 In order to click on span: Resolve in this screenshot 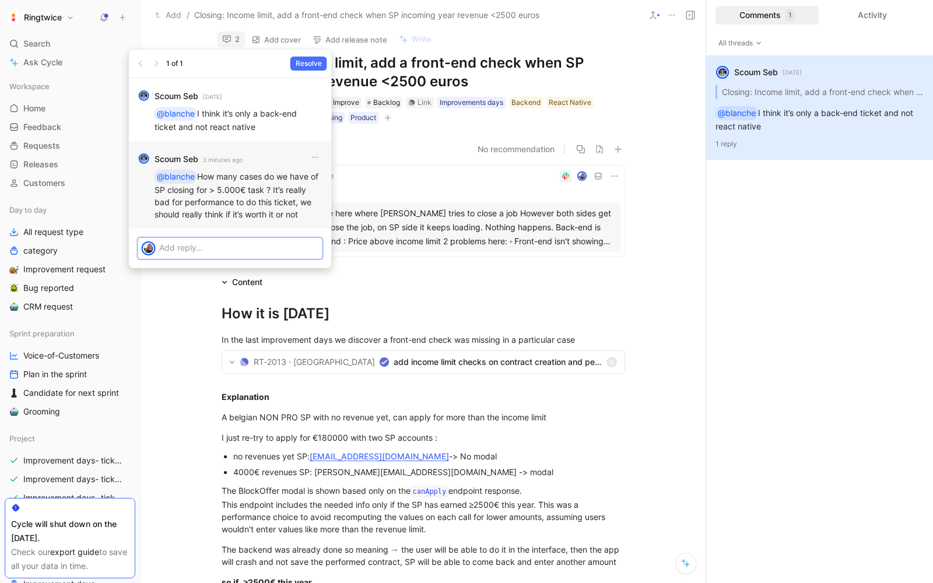, I will do `click(308, 64)`.